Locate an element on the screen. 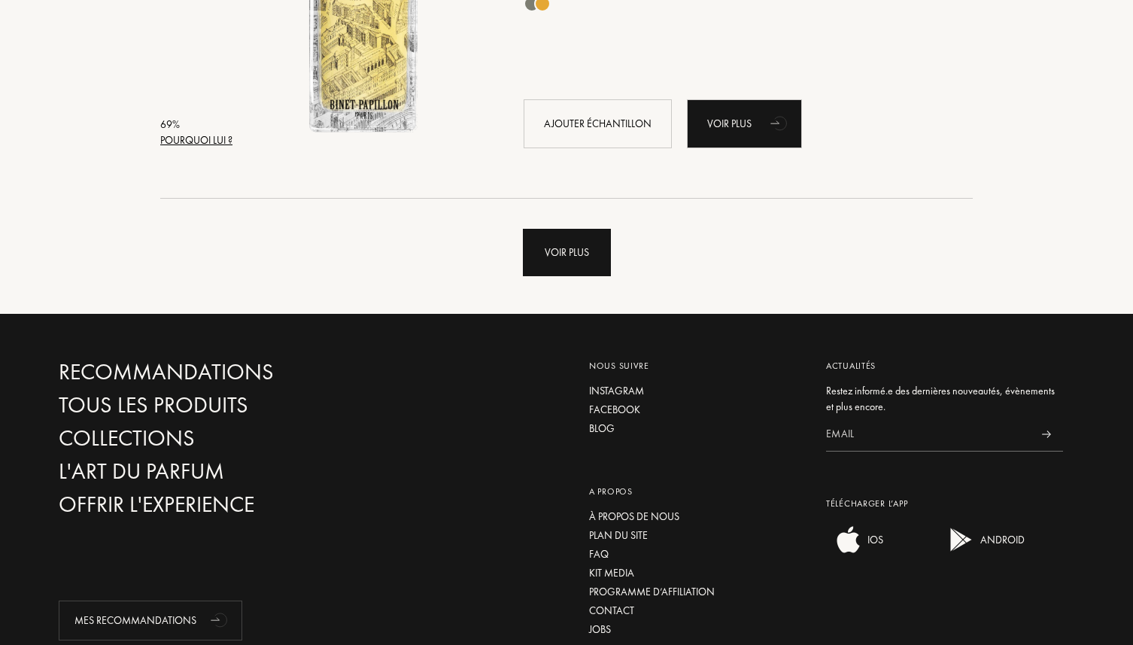 The image size is (1133, 645). a: Collections is located at coordinates (220, 438).